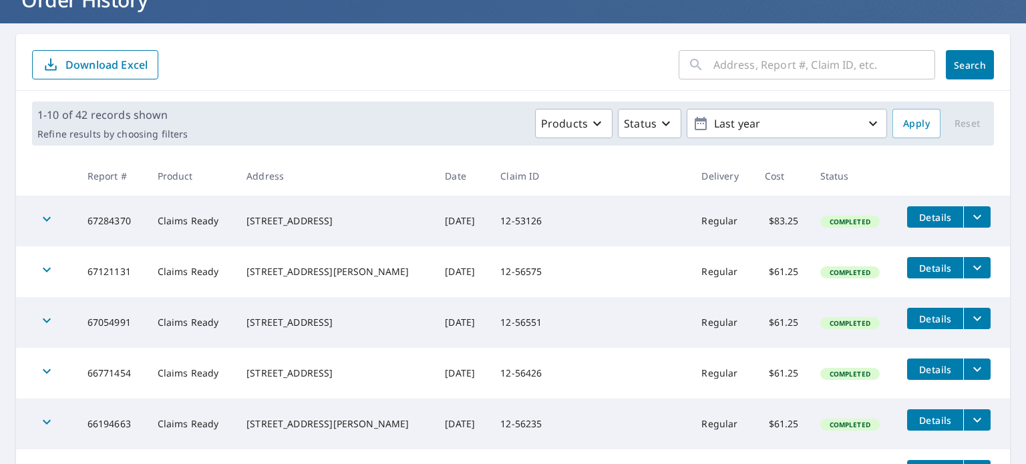 The image size is (1026, 464). I want to click on p: 1-10 of 42 records shown, so click(112, 115).